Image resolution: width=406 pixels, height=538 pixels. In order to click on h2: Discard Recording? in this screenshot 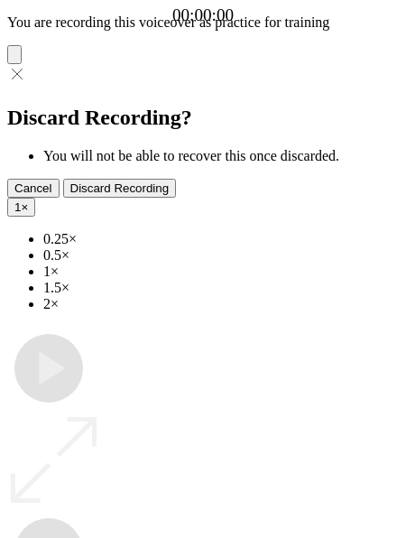, I will do `click(203, 117)`.